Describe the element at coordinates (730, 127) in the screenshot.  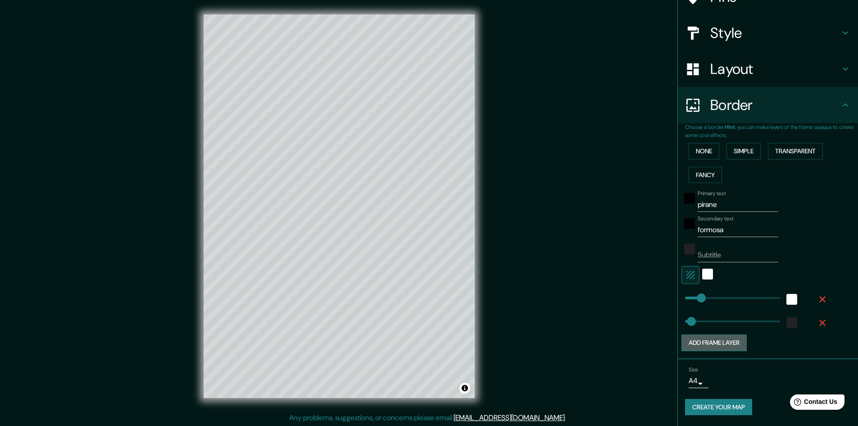
I see `b: Hint` at that location.